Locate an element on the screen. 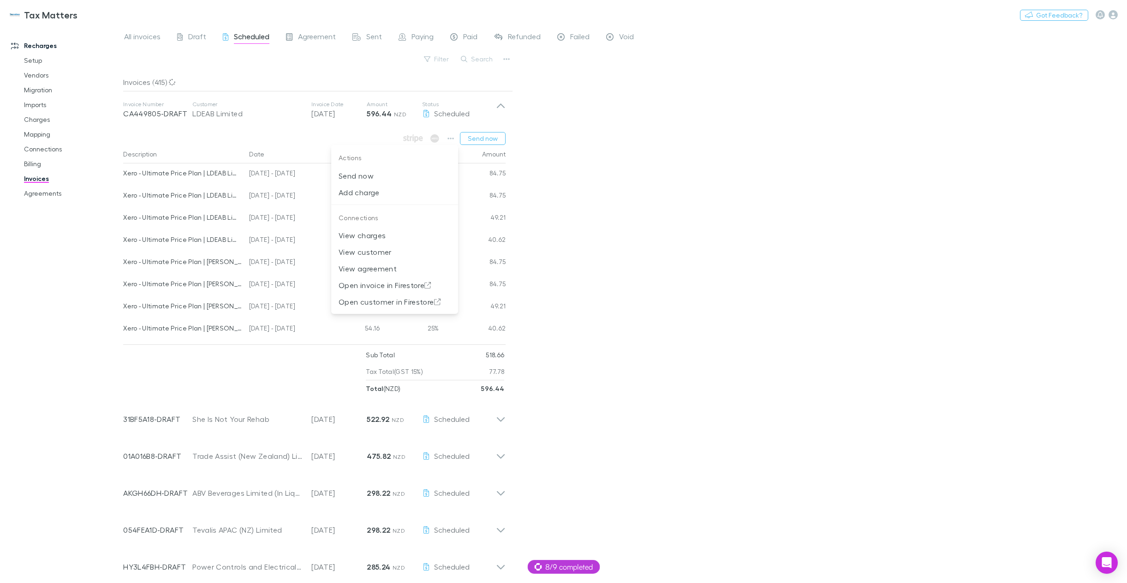  p: View agreement is located at coordinates (394, 268).